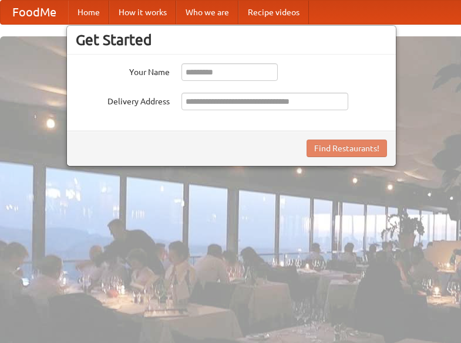 This screenshot has width=461, height=343. I want to click on a: How it works, so click(143, 12).